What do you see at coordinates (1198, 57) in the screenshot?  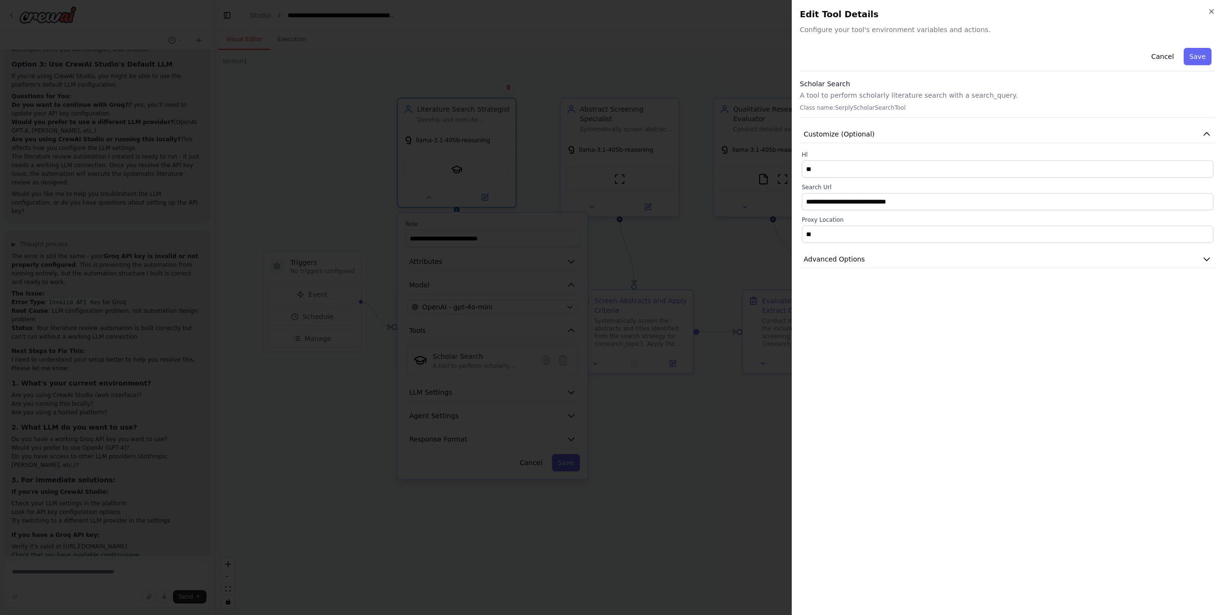 I see `button: Save` at bounding box center [1198, 57].